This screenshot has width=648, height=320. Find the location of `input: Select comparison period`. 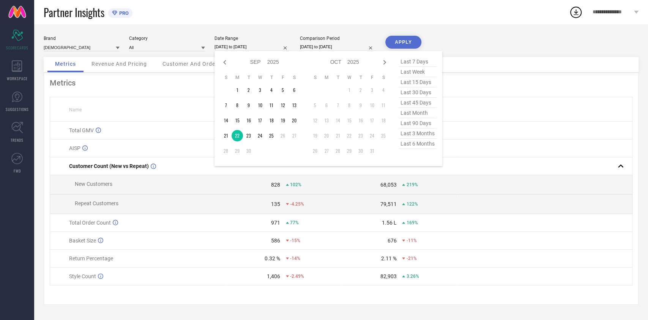

input: Select comparison period is located at coordinates (338, 47).